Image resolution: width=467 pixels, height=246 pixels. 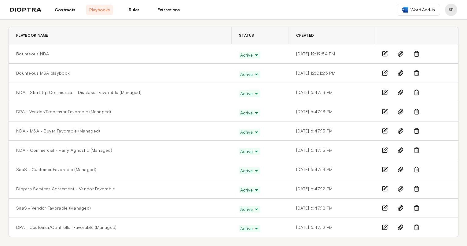 What do you see at coordinates (56, 169) in the screenshot?
I see `a: SaaS - Customer Favorable (Managed)` at bounding box center [56, 169].